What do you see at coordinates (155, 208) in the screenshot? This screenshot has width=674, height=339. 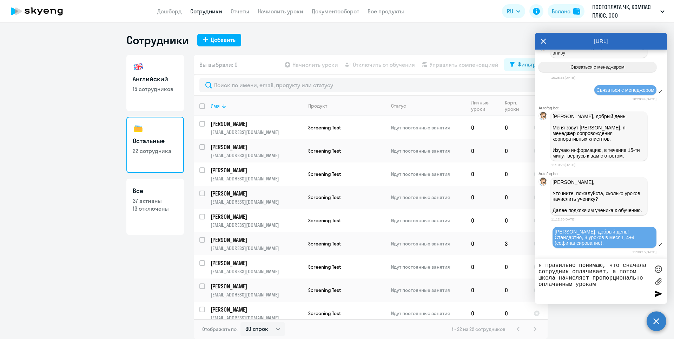 I see `p: 13 отключены` at bounding box center [155, 208].